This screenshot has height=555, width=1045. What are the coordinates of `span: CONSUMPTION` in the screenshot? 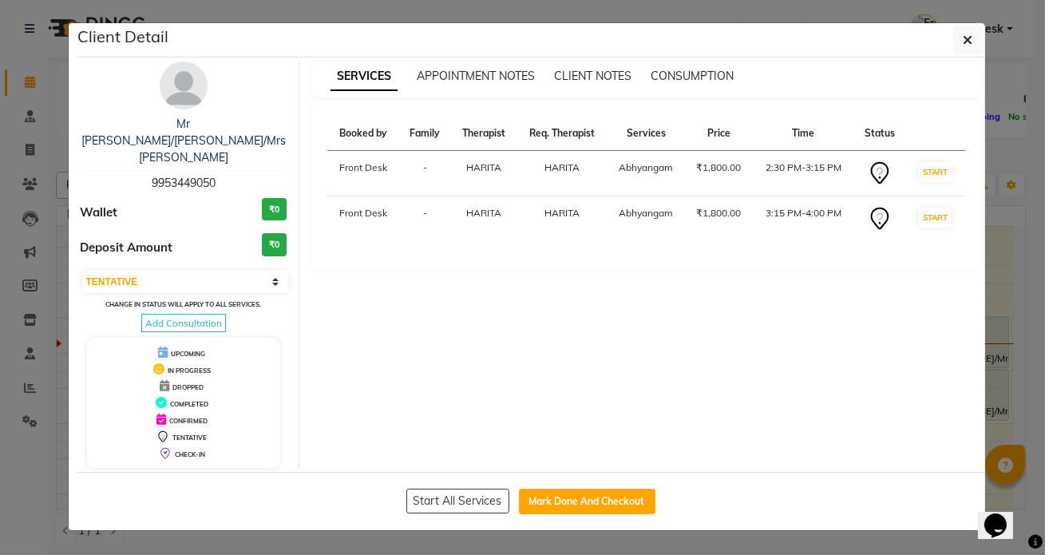 It's located at (692, 76).